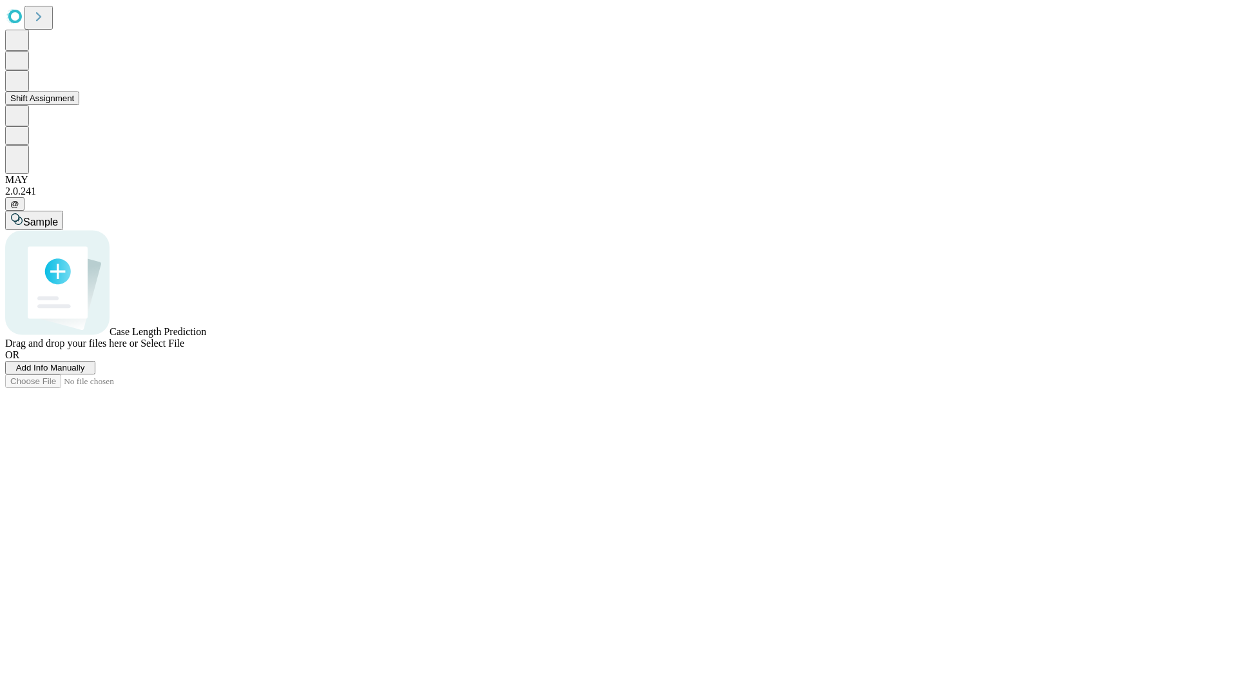 Image resolution: width=1237 pixels, height=696 pixels. What do you see at coordinates (158, 331) in the screenshot?
I see `span: Case Length Prediction` at bounding box center [158, 331].